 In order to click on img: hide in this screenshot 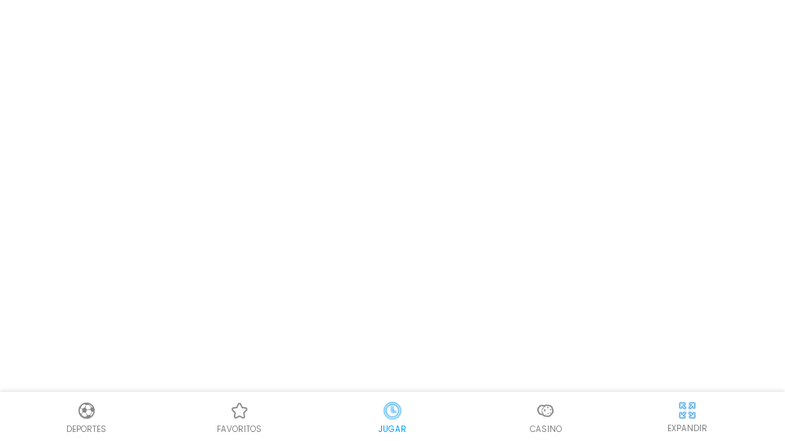, I will do `click(687, 410)`.